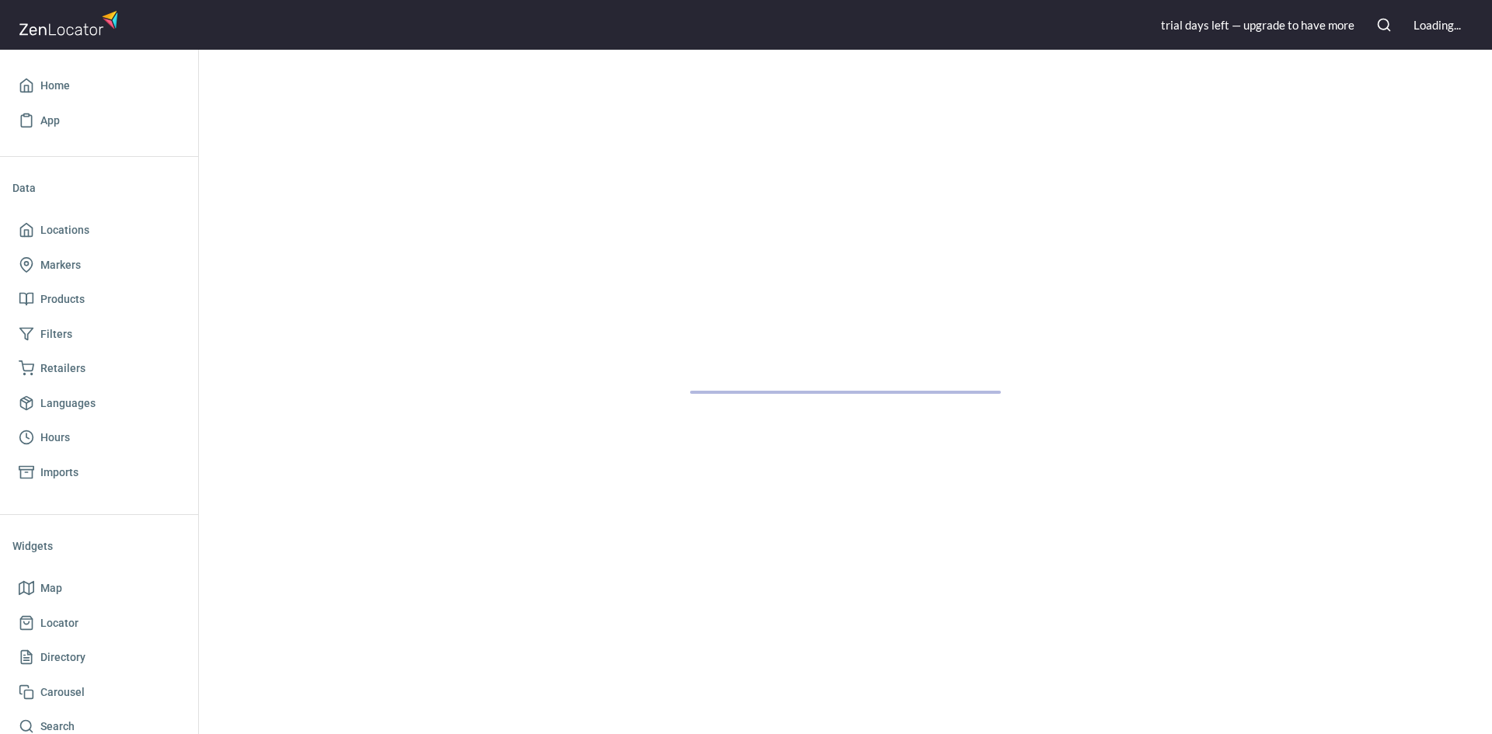 The height and width of the screenshot is (734, 1492). Describe the element at coordinates (62, 692) in the screenshot. I see `span: Carousel` at that location.